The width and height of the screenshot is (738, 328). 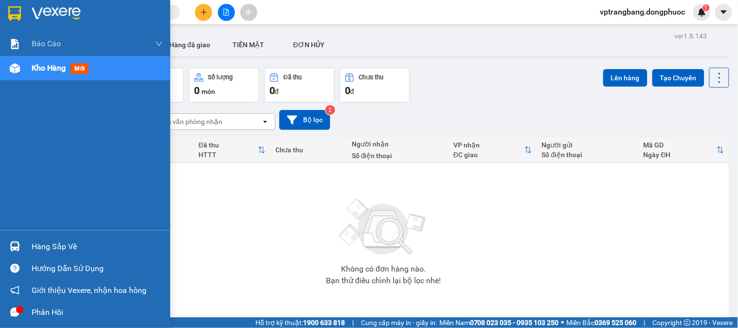 I want to click on strong: 0708 023 035 - 0935 103 250, so click(x=514, y=323).